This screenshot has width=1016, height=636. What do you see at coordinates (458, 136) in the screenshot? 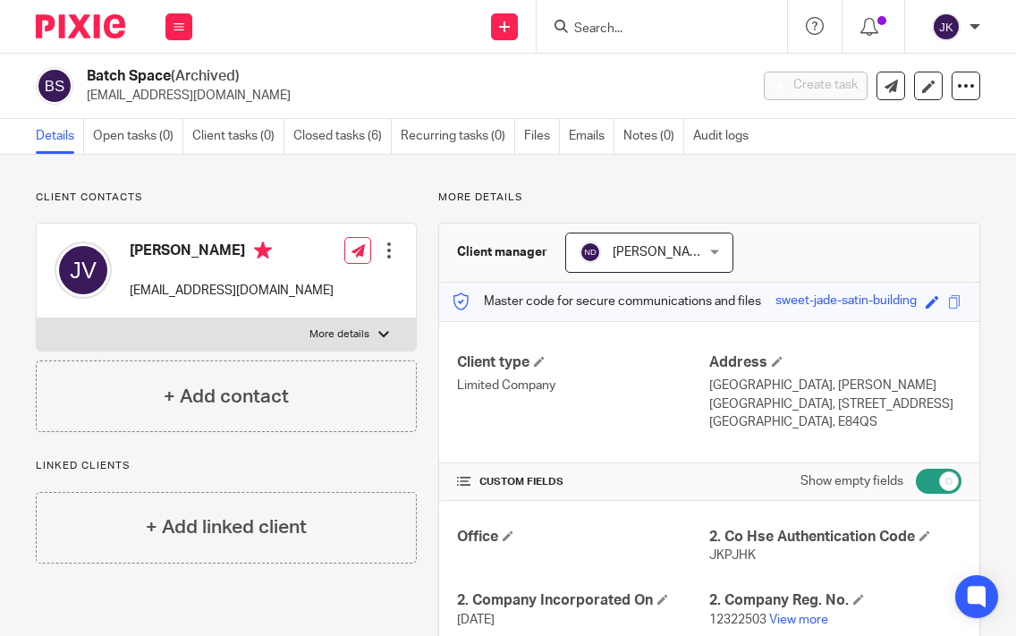
I see `a: Recurring tasks (0)` at bounding box center [458, 136].